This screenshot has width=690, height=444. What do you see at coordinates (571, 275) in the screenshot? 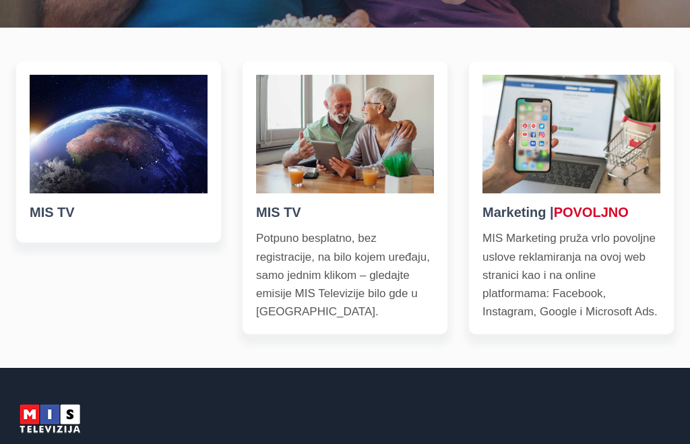
I see `p: MIS Marketing pruža vrlo povoljne uslove reklamiranja na ovoj web stranici kao i na online platfo...` at bounding box center [571, 275].